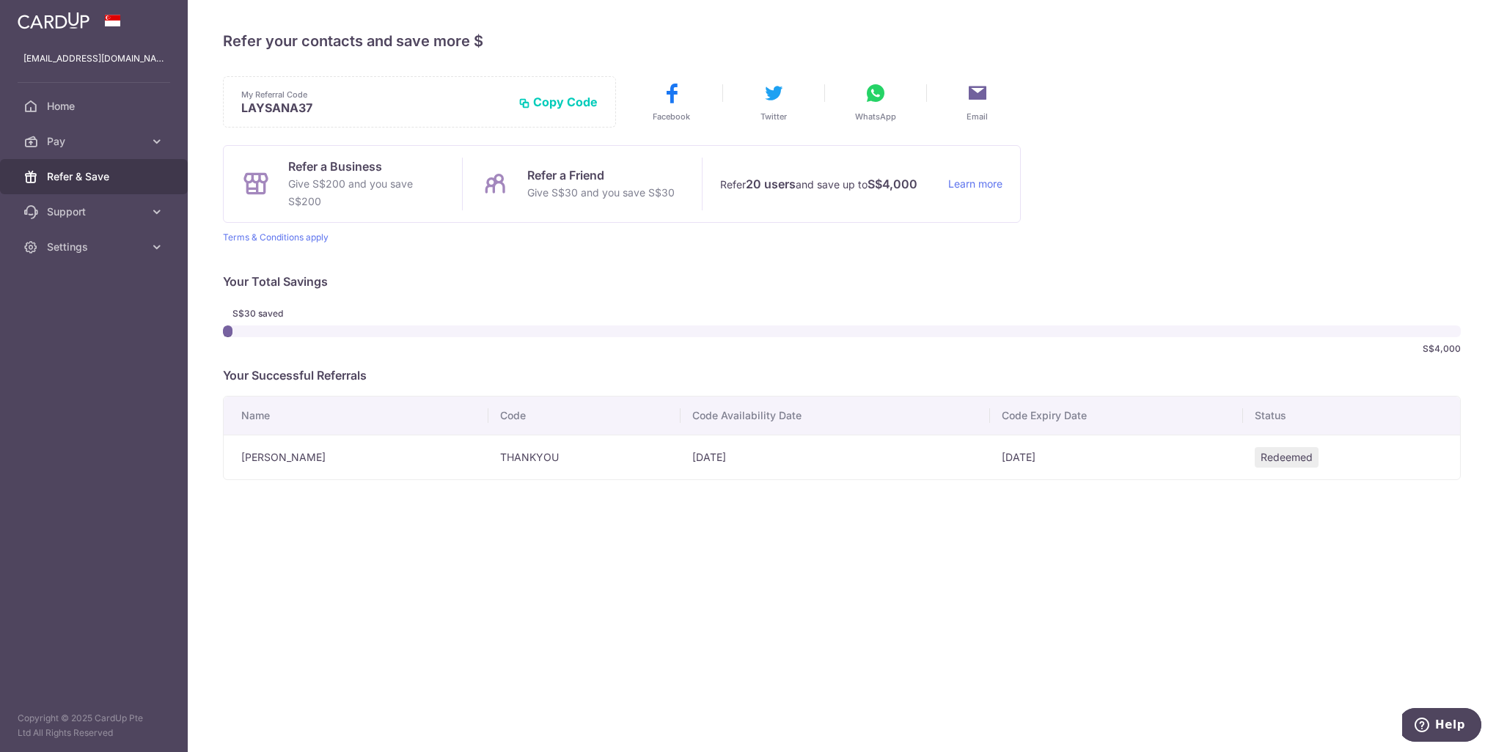 This screenshot has height=752, width=1496. Describe the element at coordinates (771, 184) in the screenshot. I see `strong: 20 users` at that location.